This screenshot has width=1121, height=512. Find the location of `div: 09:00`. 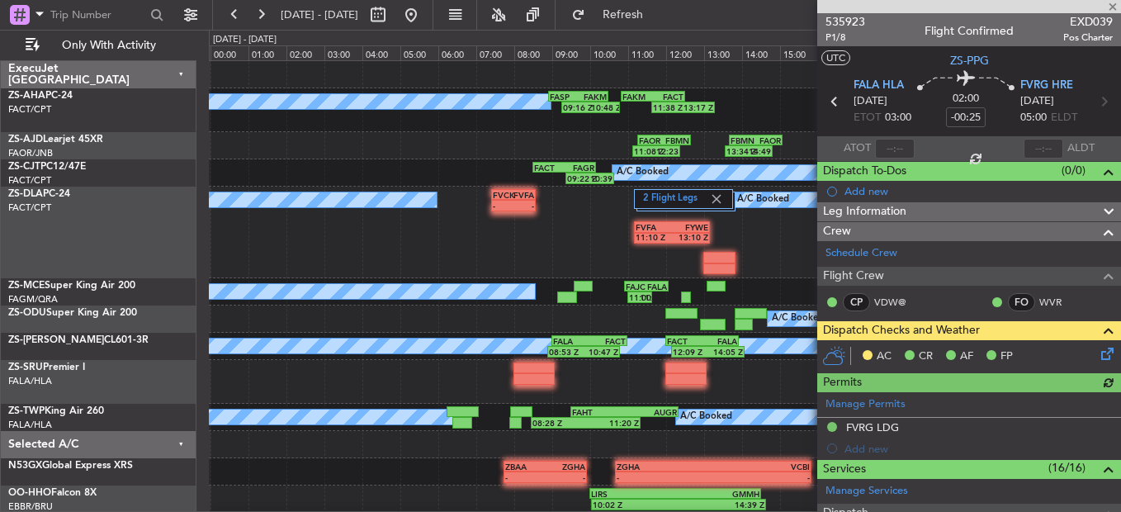

div: 09:00 is located at coordinates (571, 53).